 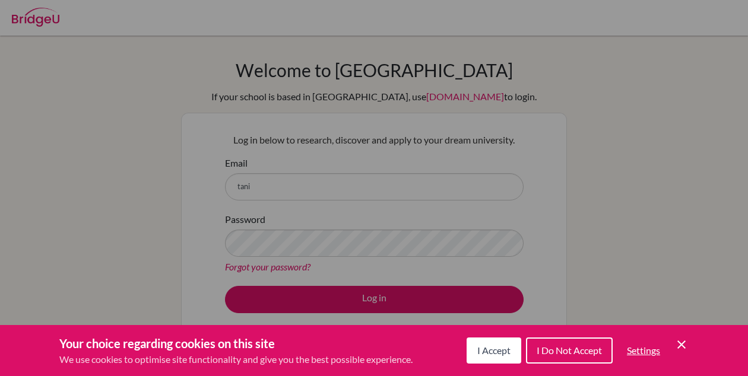 What do you see at coordinates (643, 351) in the screenshot?
I see `button: Settings` at bounding box center [643, 351].